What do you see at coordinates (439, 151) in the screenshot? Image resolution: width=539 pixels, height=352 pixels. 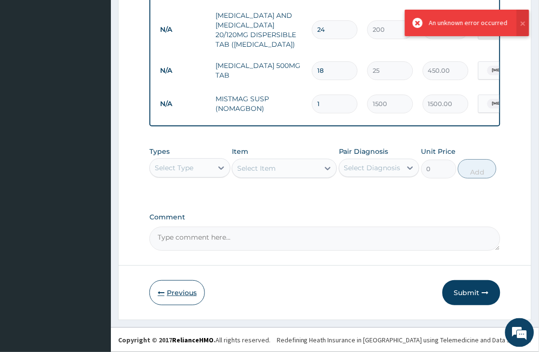 I see `label: Unit Price` at bounding box center [439, 151].